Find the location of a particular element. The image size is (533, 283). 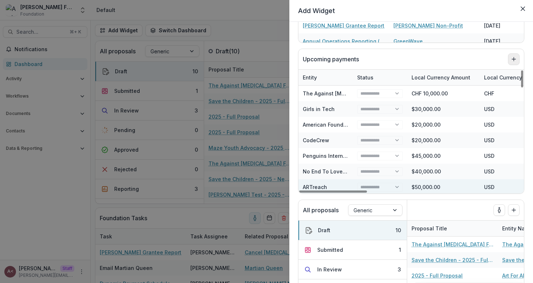

button: Submitted1 is located at coordinates (352, 250).